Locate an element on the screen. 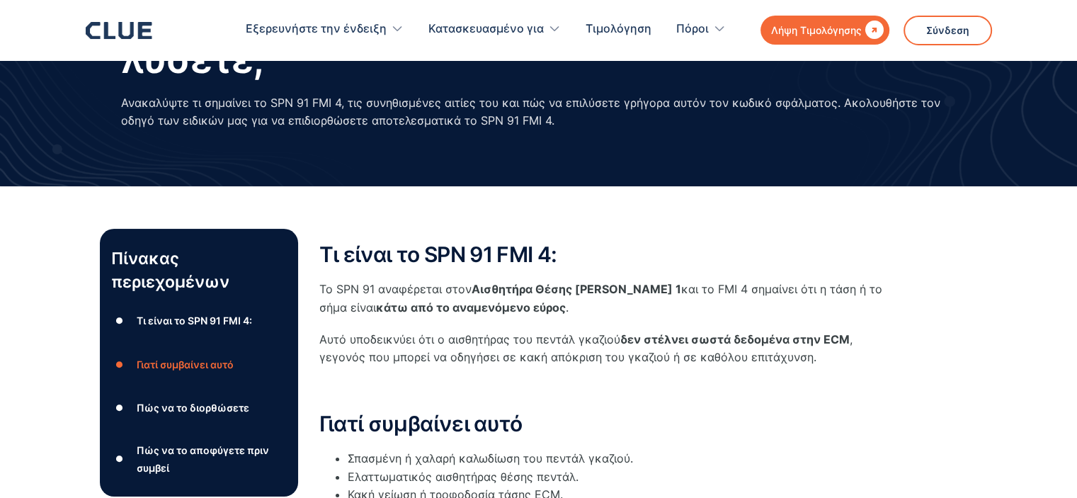 This screenshot has width=1077, height=498. div: Εξερευνήστε την ένδειξη is located at coordinates (324, 29).